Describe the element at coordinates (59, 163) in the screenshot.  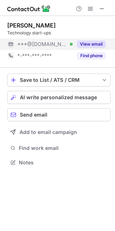
I see `button: Notes` at that location.